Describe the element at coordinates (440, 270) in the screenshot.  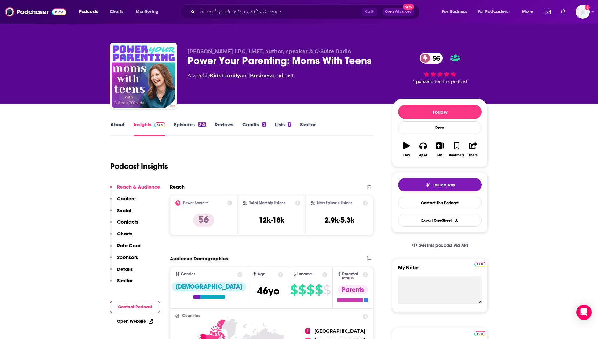
I see `label: My Notes` at that location.